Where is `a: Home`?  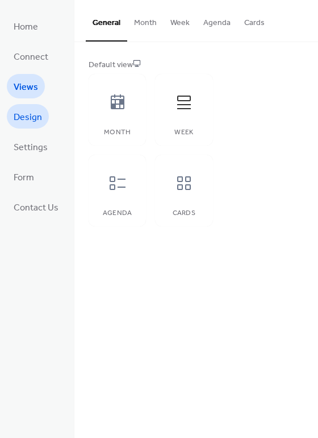 a: Home is located at coordinates (26, 26).